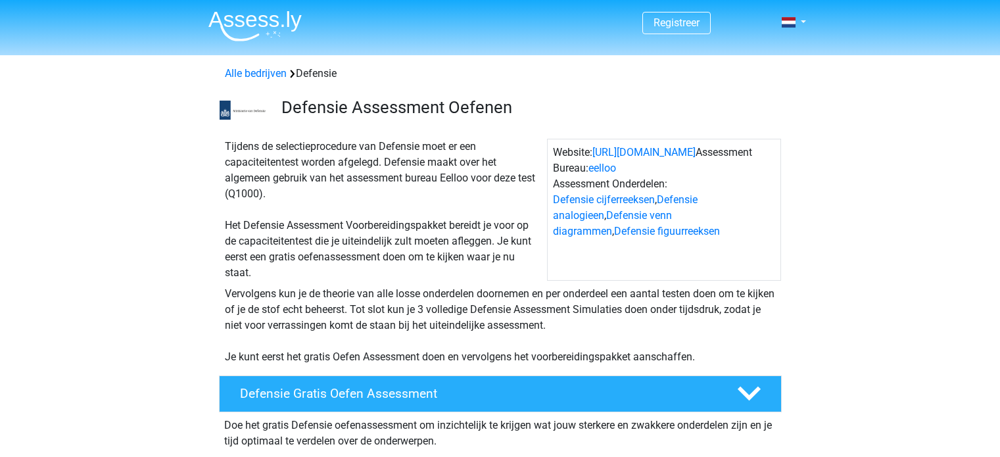  Describe the element at coordinates (500, 394) in the screenshot. I see `a: Defensie Gratis Oefen Assessment` at that location.